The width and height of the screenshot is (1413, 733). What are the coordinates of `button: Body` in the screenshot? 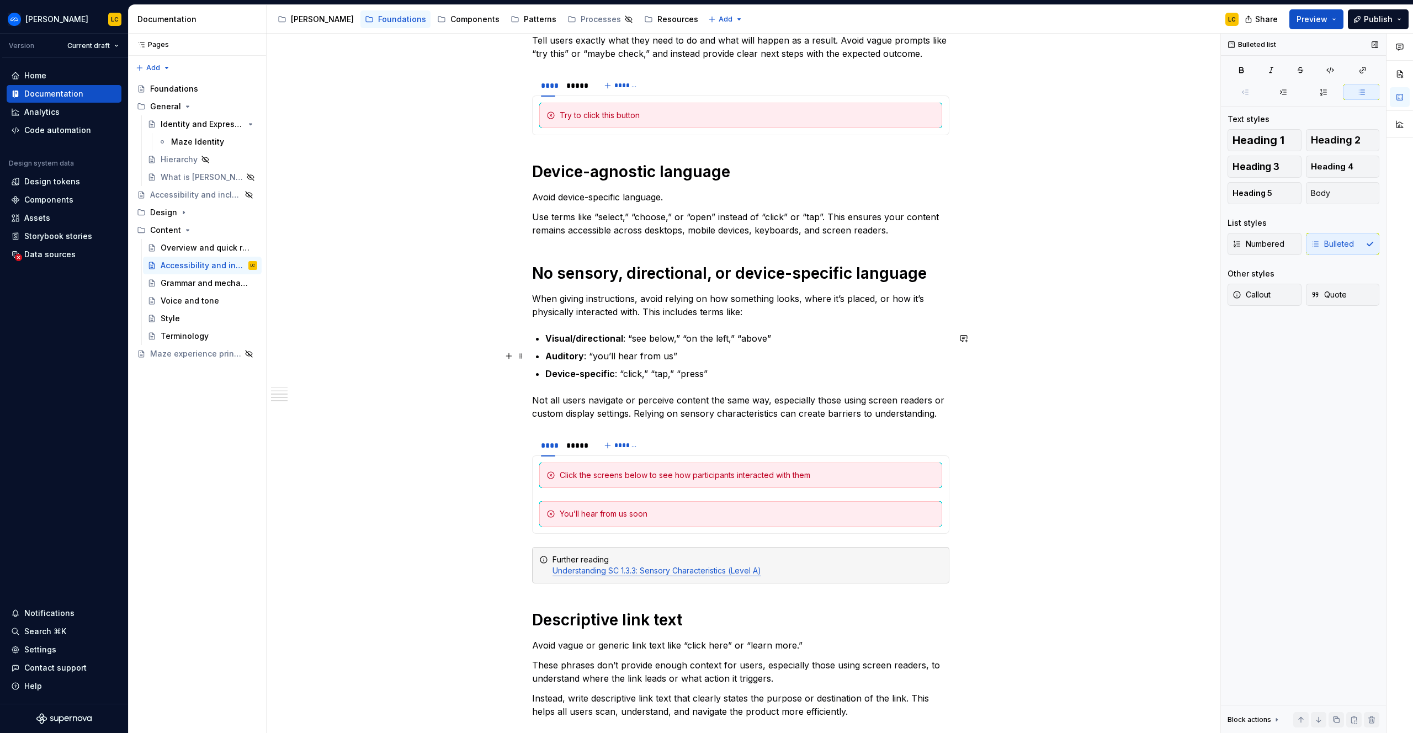 It's located at (1343, 193).